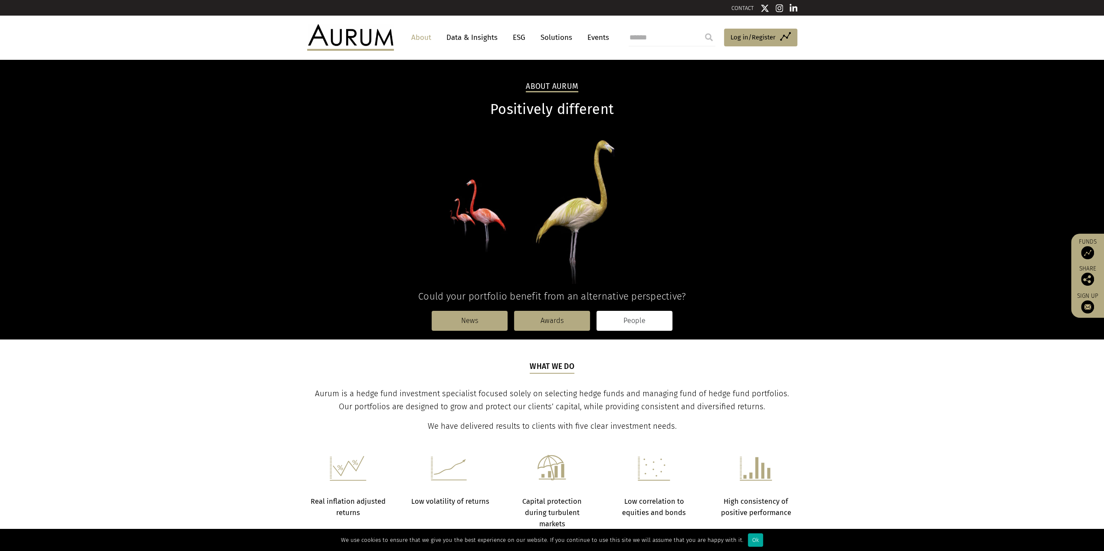 The width and height of the screenshot is (1104, 551). I want to click on input: Submit, so click(709, 37).